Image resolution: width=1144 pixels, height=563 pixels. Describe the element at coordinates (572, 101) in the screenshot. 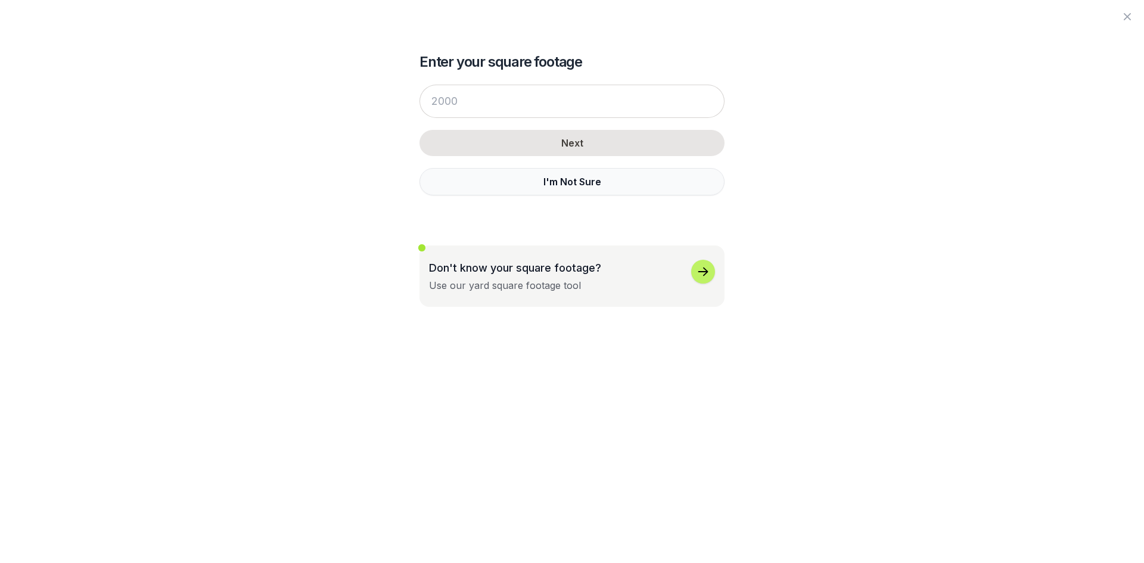

I see `input: 2000` at that location.